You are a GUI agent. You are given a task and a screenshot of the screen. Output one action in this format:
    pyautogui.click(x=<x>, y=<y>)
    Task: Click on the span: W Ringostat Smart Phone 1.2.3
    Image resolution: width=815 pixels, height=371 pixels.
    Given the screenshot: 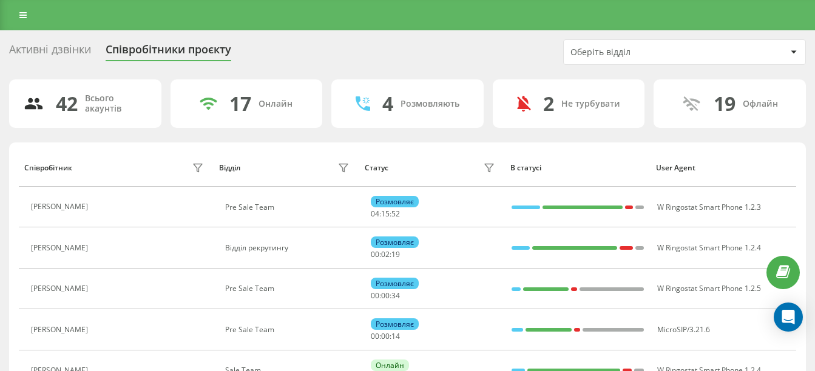 What is the action you would take?
    pyautogui.click(x=709, y=207)
    